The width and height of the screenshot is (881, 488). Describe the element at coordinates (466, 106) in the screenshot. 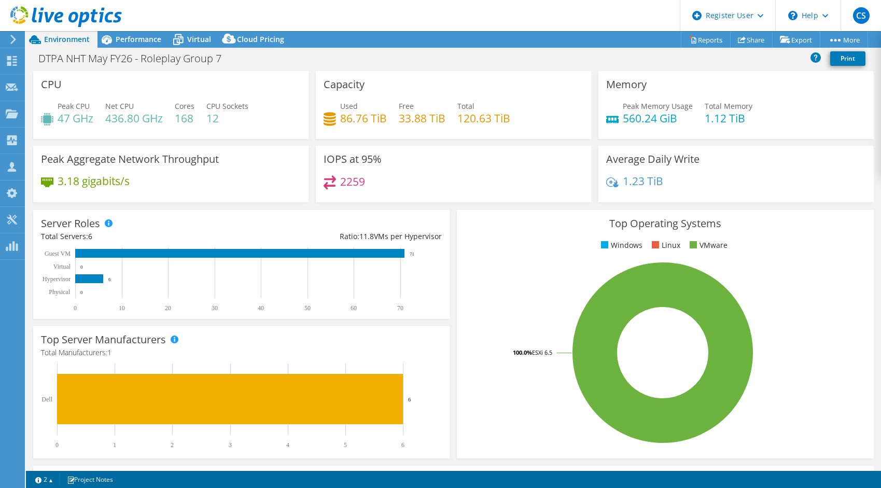

I see `span: Total` at that location.